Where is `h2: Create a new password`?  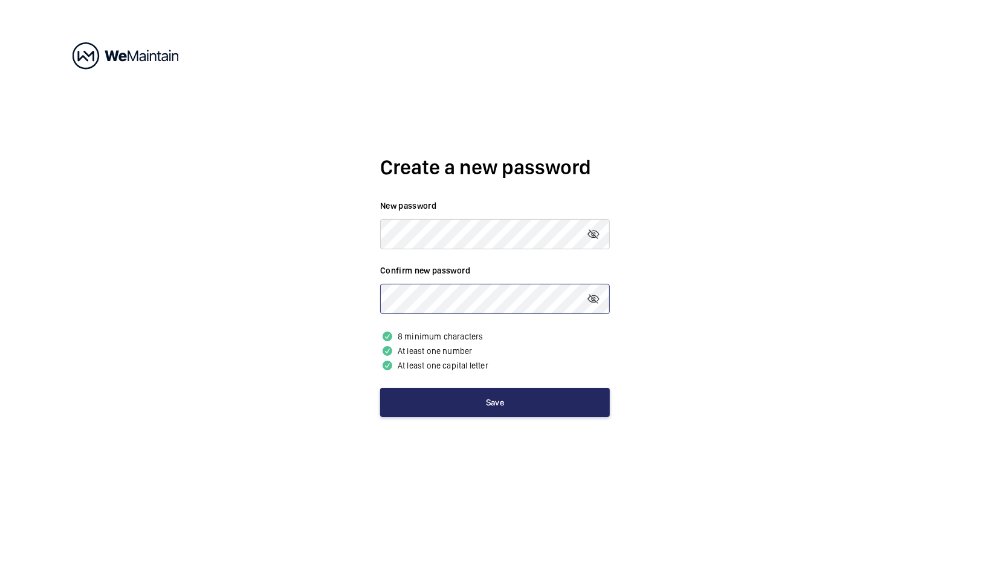 h2: Create a new password is located at coordinates (495, 167).